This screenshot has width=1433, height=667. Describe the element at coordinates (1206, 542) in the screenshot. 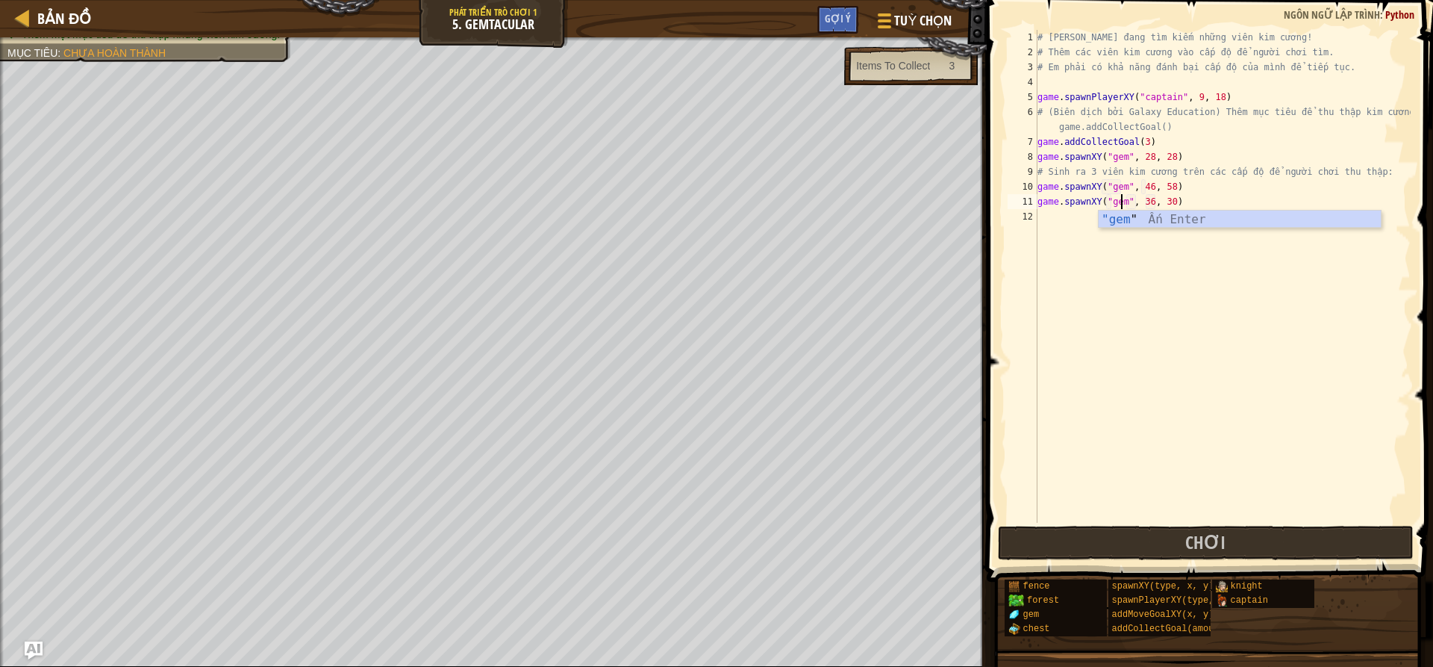

I see `span: Chơi` at that location.